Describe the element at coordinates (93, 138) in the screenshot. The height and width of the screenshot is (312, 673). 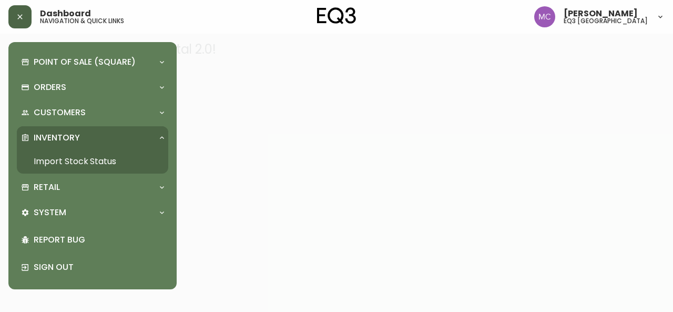
I see `div: Inventory` at that location.